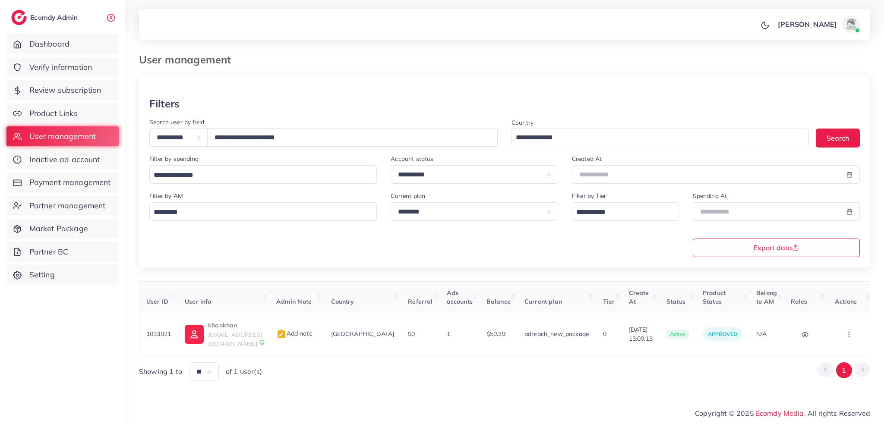  Describe the element at coordinates (411, 334) in the screenshot. I see `span: $0` at that location.